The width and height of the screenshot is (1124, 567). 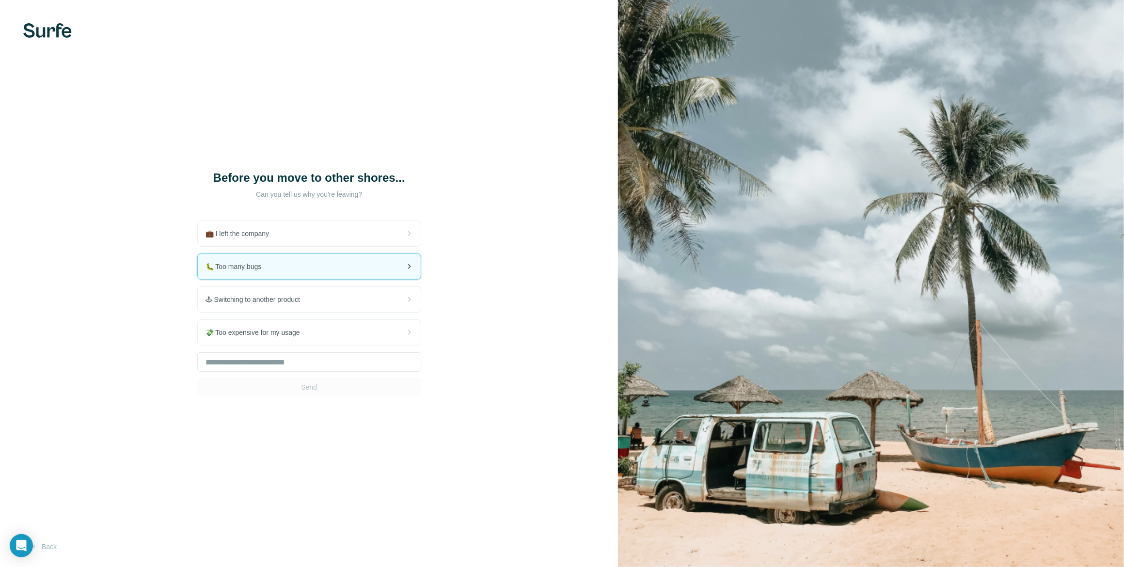 I want to click on button: Back, so click(x=43, y=547).